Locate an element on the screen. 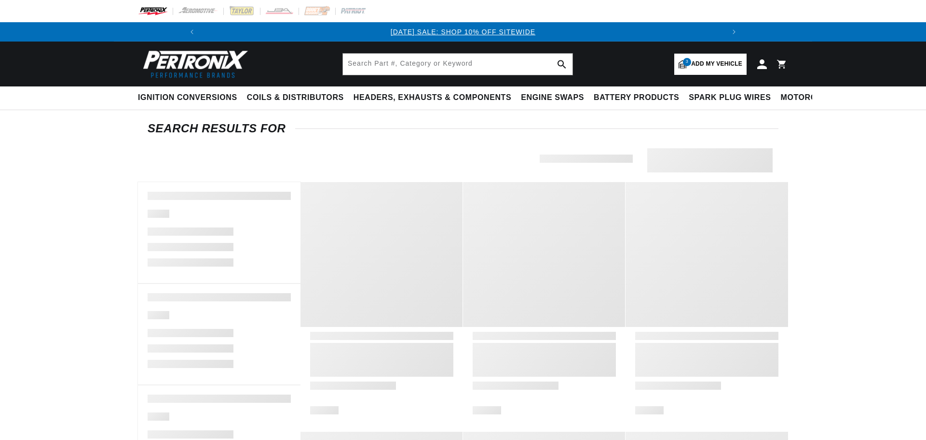 The image size is (926, 440). span: Spark Plug Wires is located at coordinates (730, 97).